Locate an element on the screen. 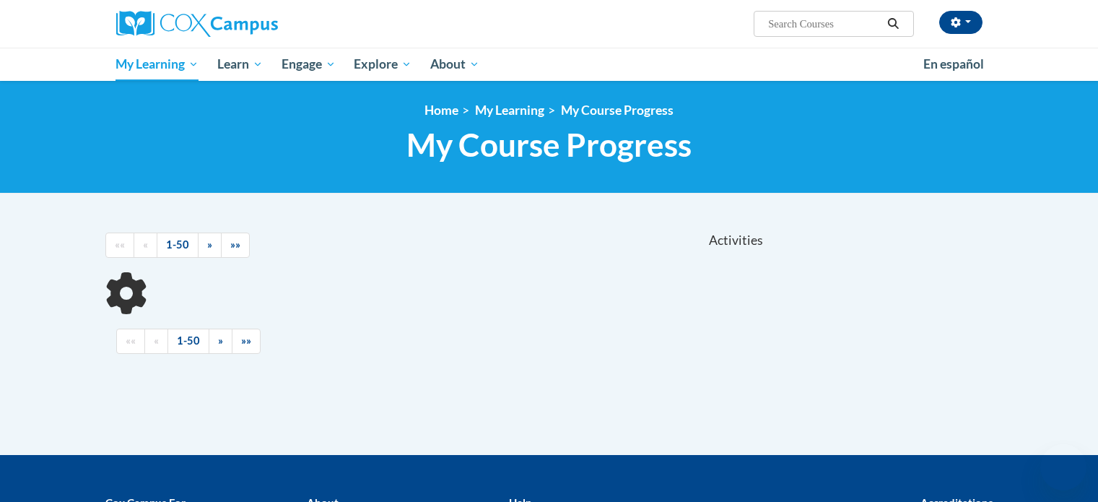 The image size is (1098, 502). div: Main menu is located at coordinates (549, 64).